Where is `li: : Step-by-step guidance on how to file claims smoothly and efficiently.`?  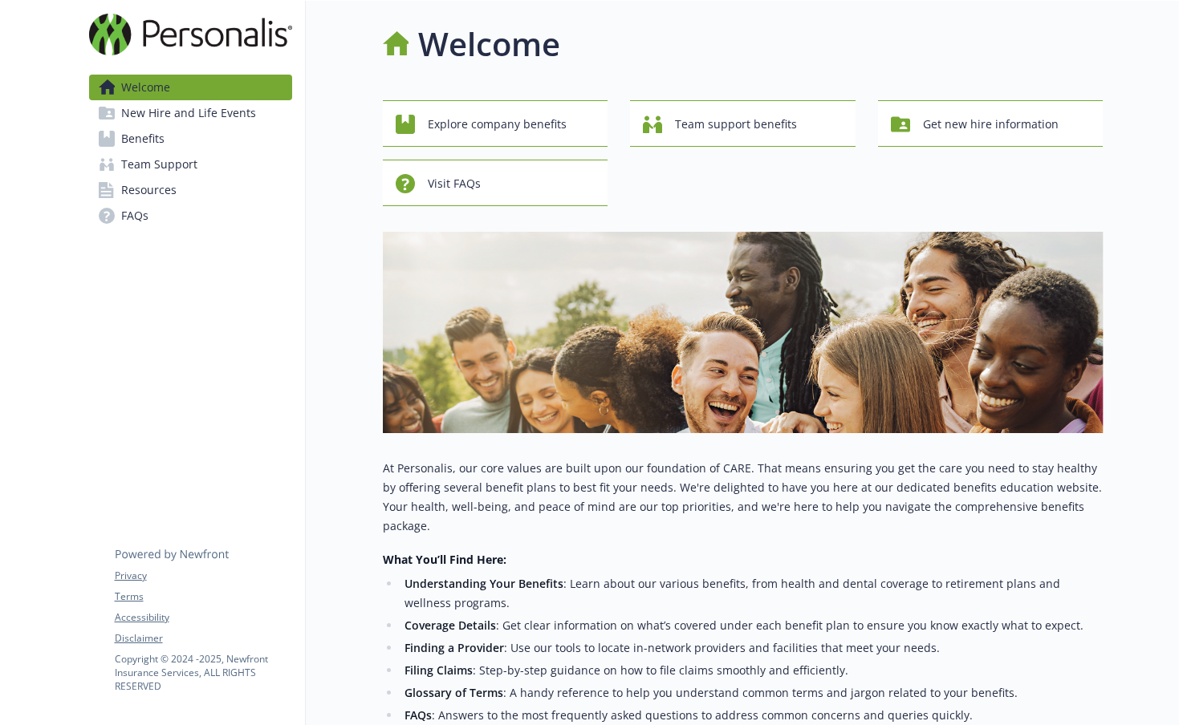 li: : Step-by-step guidance on how to file claims smoothly and efficiently. is located at coordinates (752, 671).